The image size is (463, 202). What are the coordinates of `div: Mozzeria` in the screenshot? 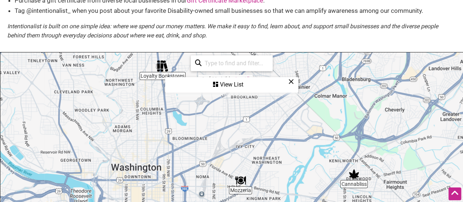 It's located at (240, 180).